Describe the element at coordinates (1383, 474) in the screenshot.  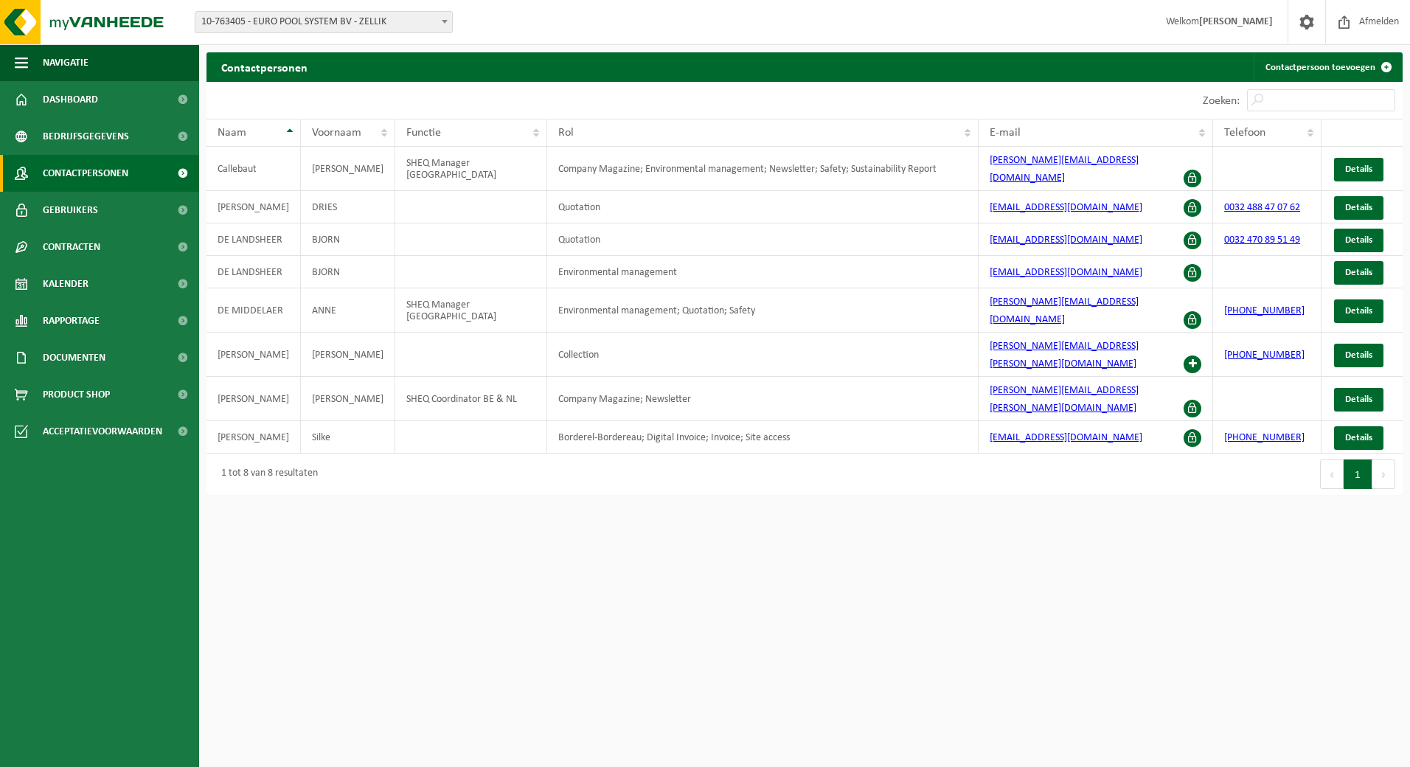
I see `button: Next` at that location.